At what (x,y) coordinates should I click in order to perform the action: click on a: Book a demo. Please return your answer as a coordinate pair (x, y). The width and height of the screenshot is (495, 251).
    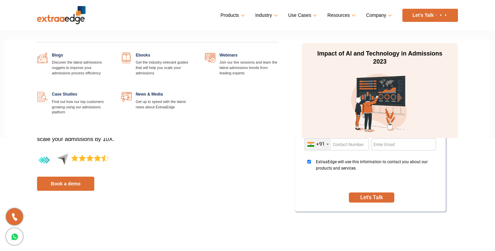
    Looking at the image, I should click on (66, 184).